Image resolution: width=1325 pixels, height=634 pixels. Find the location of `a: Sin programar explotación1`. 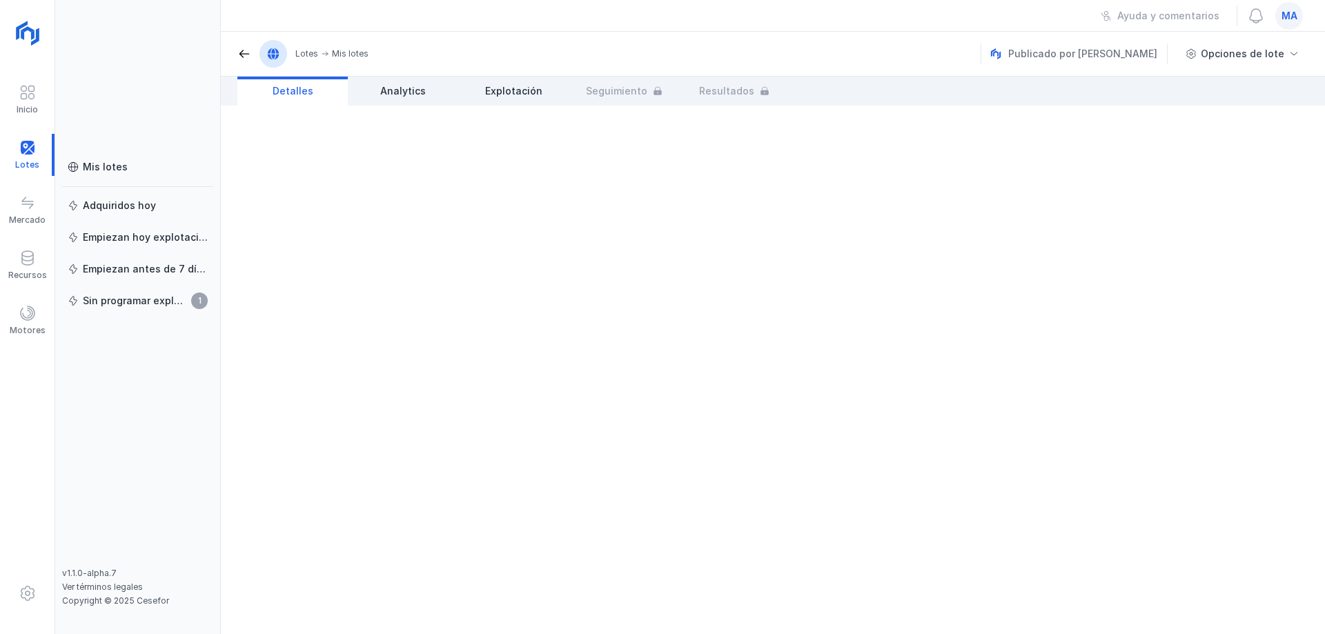

a: Sin programar explotación1 is located at coordinates (137, 301).